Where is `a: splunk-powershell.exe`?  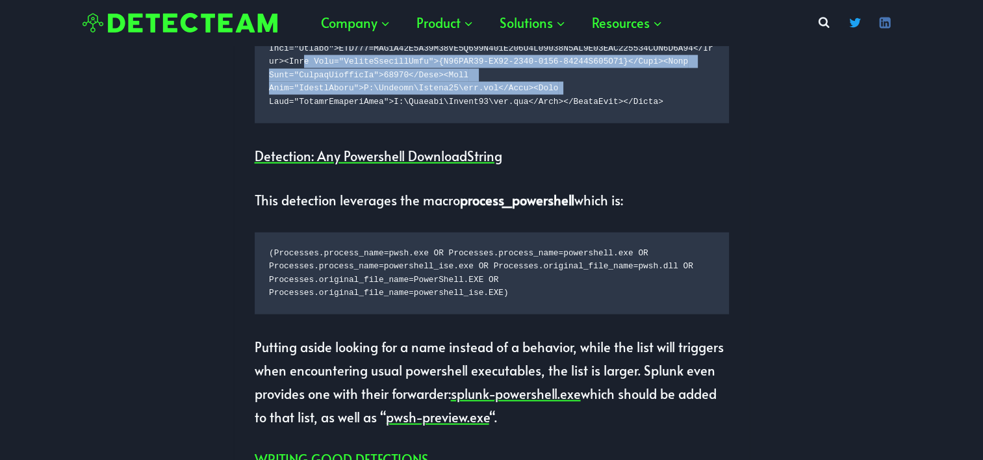 a: splunk-powershell.exe is located at coordinates (516, 394).